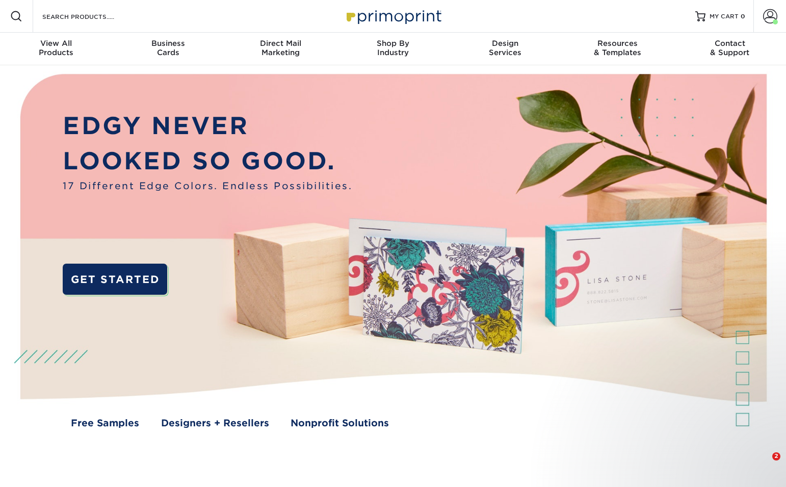 This screenshot has width=786, height=487. Describe the element at coordinates (505, 48) in the screenshot. I see `div: Services` at that location.